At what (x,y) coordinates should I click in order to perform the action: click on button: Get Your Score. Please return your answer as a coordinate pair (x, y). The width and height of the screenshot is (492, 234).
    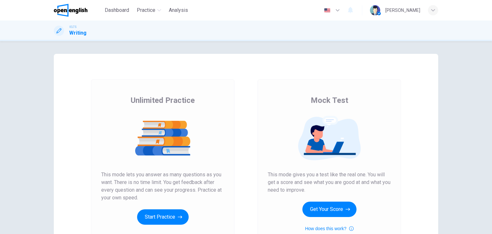
    Looking at the image, I should click on (330, 209).